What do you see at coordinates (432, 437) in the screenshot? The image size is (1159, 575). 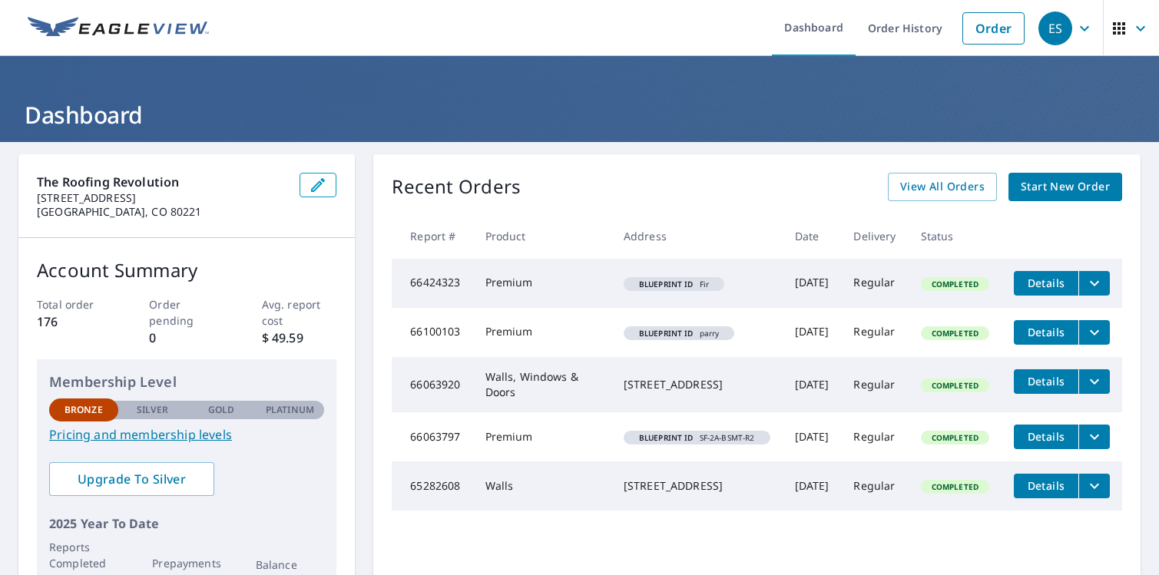 I see `td: 66063797` at bounding box center [432, 437].